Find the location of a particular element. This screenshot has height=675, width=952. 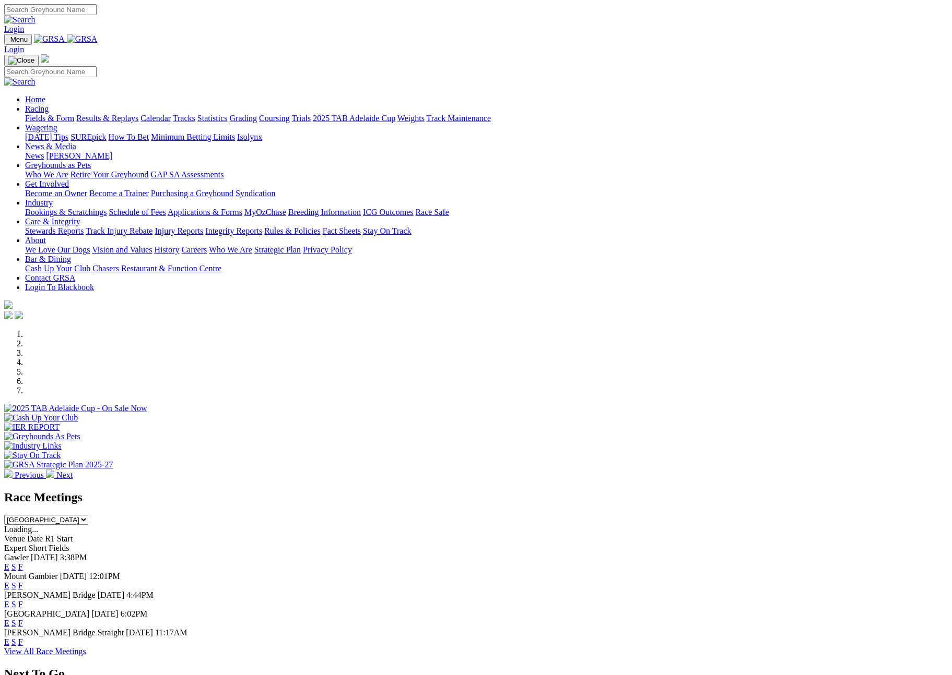

a: News is located at coordinates (34, 156).